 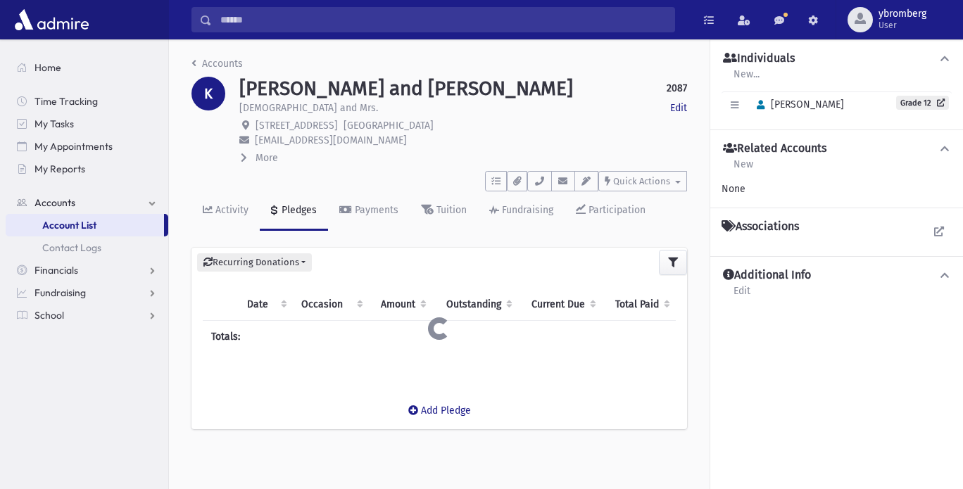 What do you see at coordinates (54, 124) in the screenshot?
I see `span: My Tasks` at bounding box center [54, 124].